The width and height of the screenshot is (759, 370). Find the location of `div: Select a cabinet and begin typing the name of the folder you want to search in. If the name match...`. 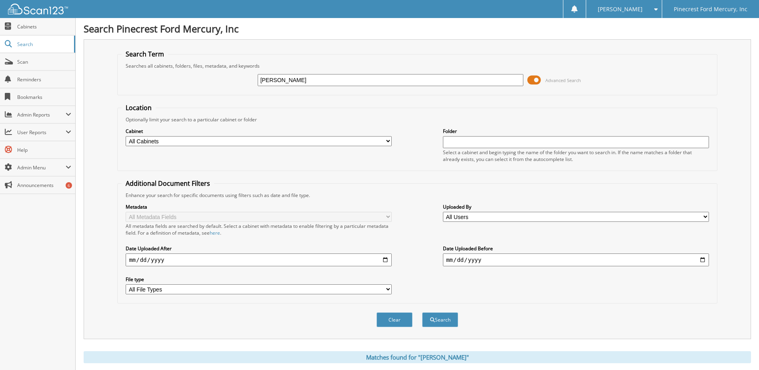

div: Select a cabinet and begin typing the name of the folder you want to search in. If the name match... is located at coordinates (576, 156).